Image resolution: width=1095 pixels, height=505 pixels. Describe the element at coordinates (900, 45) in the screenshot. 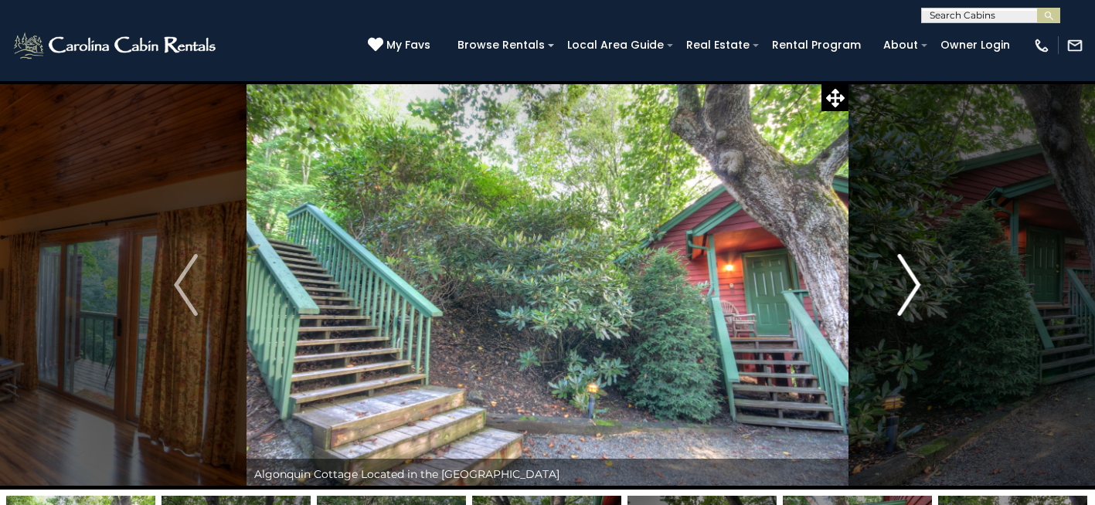

I see `a: About` at that location.